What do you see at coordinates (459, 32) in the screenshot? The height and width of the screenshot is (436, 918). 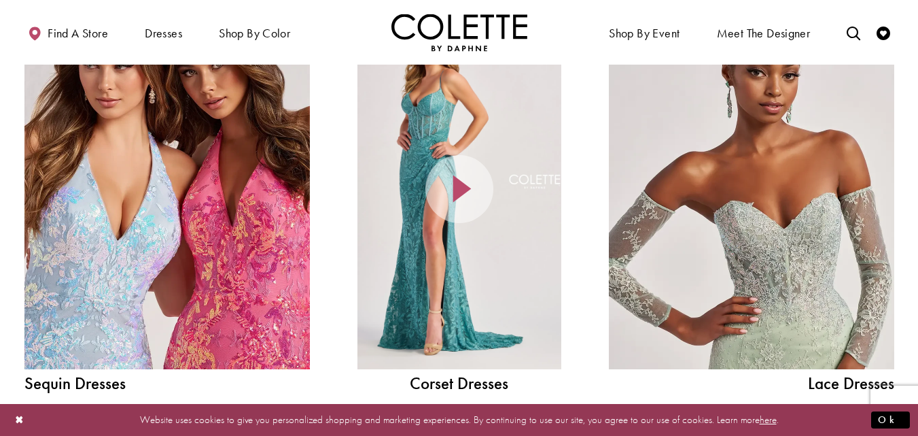 I see `a: Visit Home Page` at bounding box center [459, 32].